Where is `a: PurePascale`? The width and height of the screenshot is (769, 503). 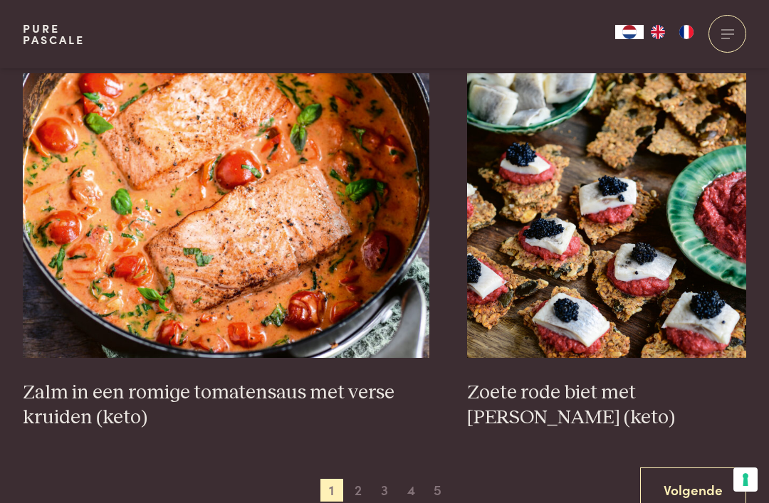
a: PurePascale is located at coordinates (53, 34).